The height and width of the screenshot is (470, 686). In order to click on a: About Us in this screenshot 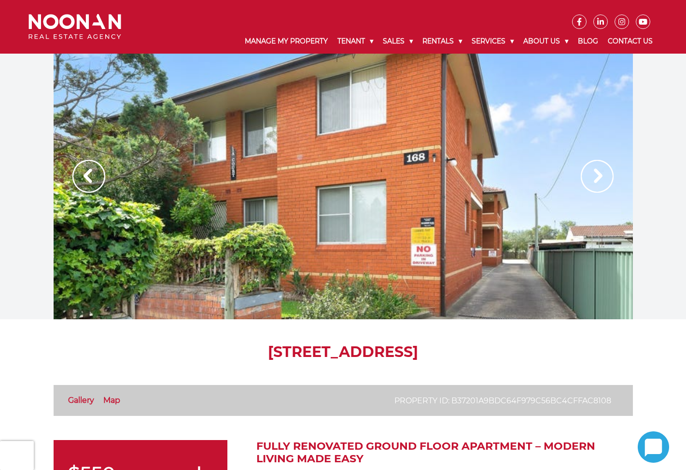, I will do `click(546, 41)`.